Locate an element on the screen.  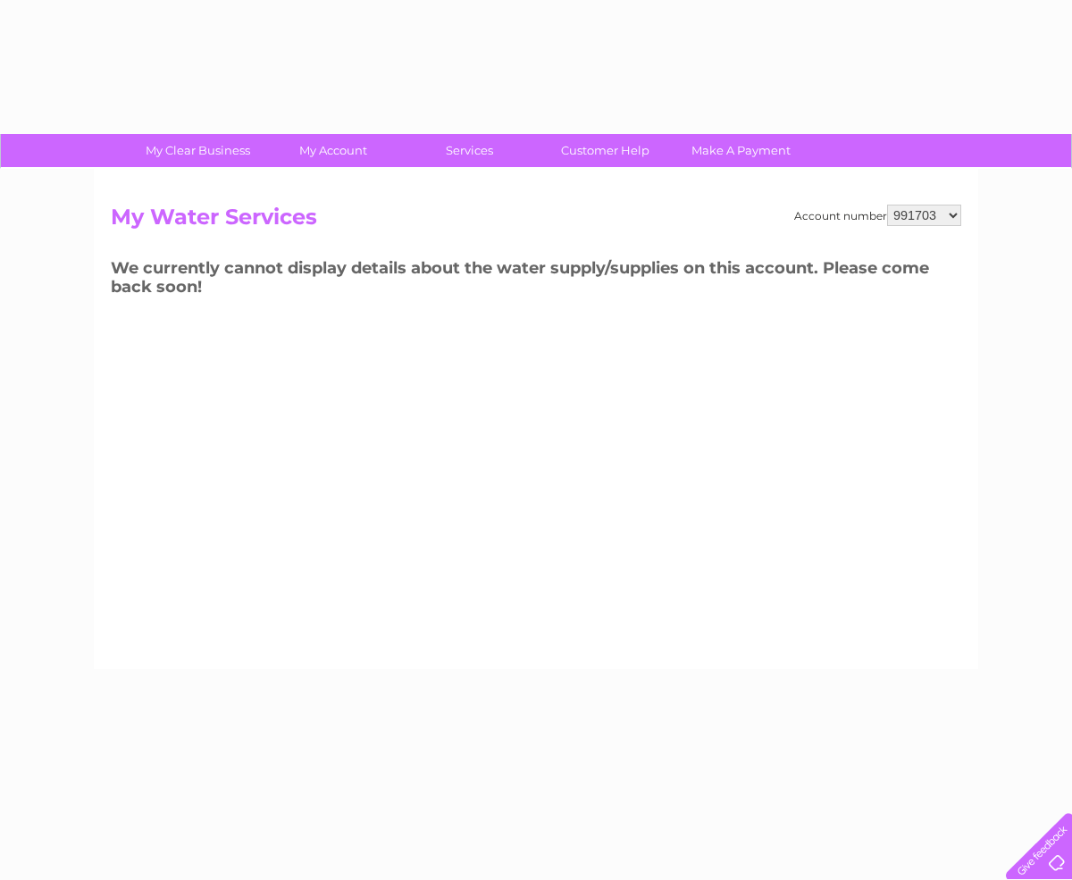
a: Make A Payment is located at coordinates (740, 150).